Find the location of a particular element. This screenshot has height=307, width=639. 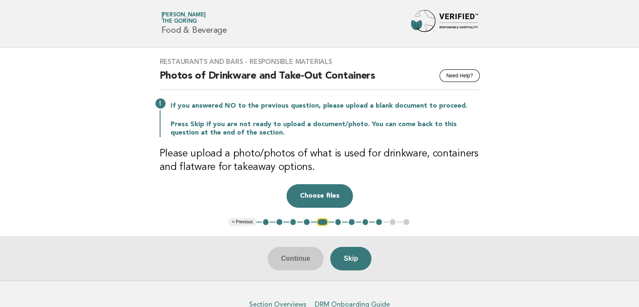

p: If you answered NO to the previous question, please upload a blank document to proceed. is located at coordinates (325, 106).